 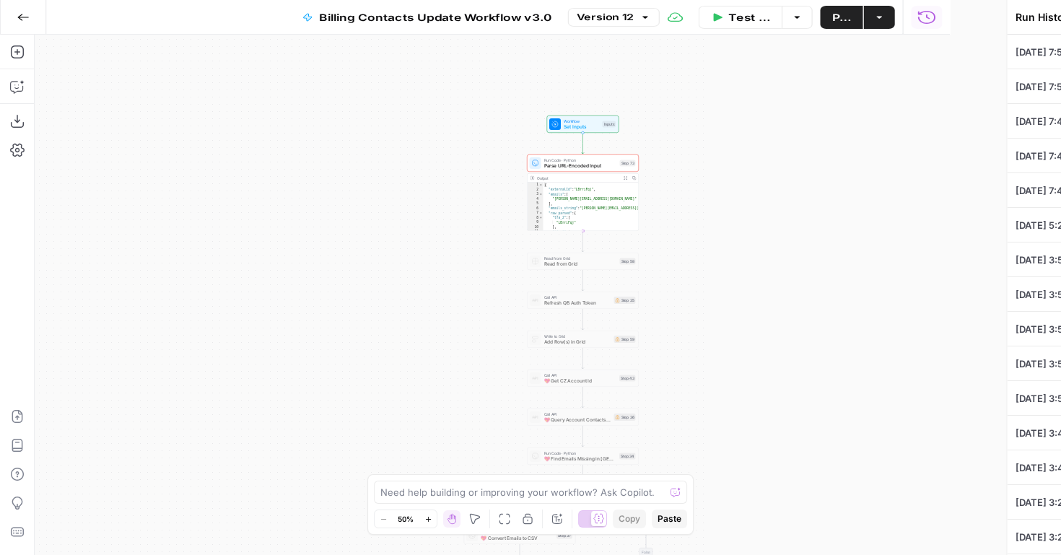 I want to click on div: 6, so click(x=536, y=209).